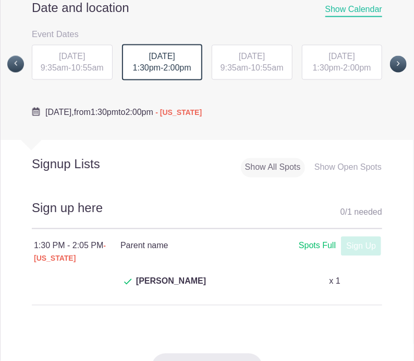 This screenshot has height=361, width=414. I want to click on img: Cal purple, so click(36, 112).